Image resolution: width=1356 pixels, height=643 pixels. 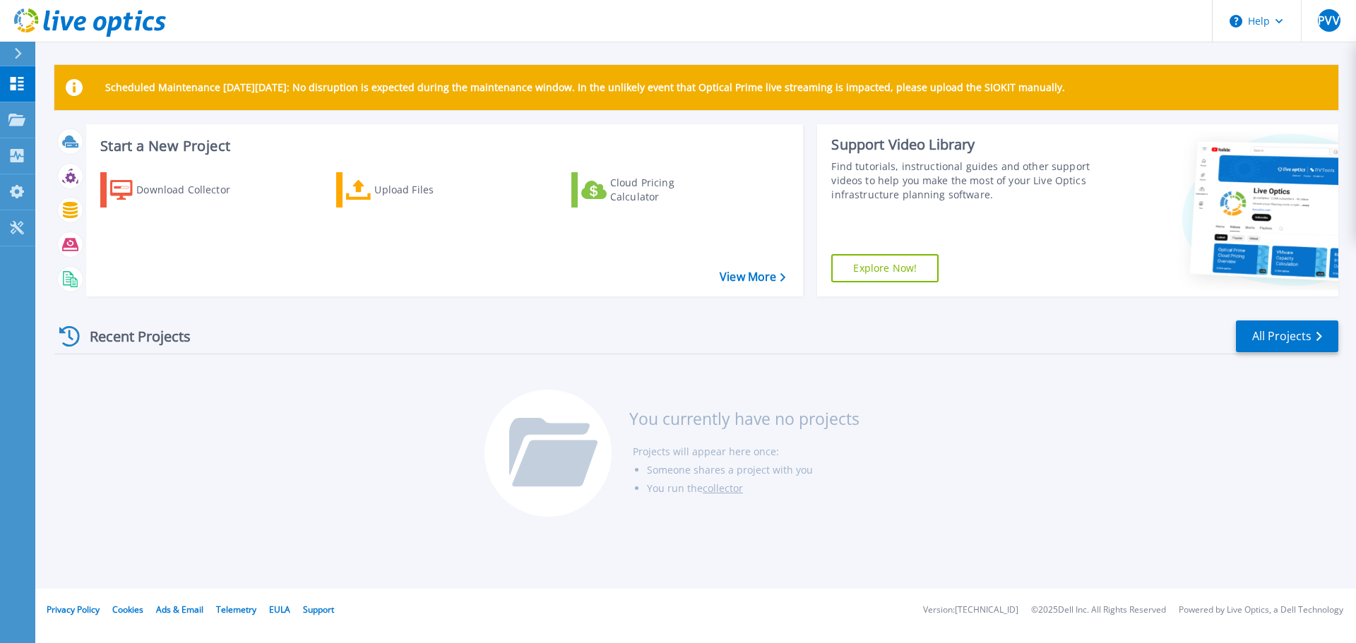 I want to click on a: View More, so click(x=752, y=277).